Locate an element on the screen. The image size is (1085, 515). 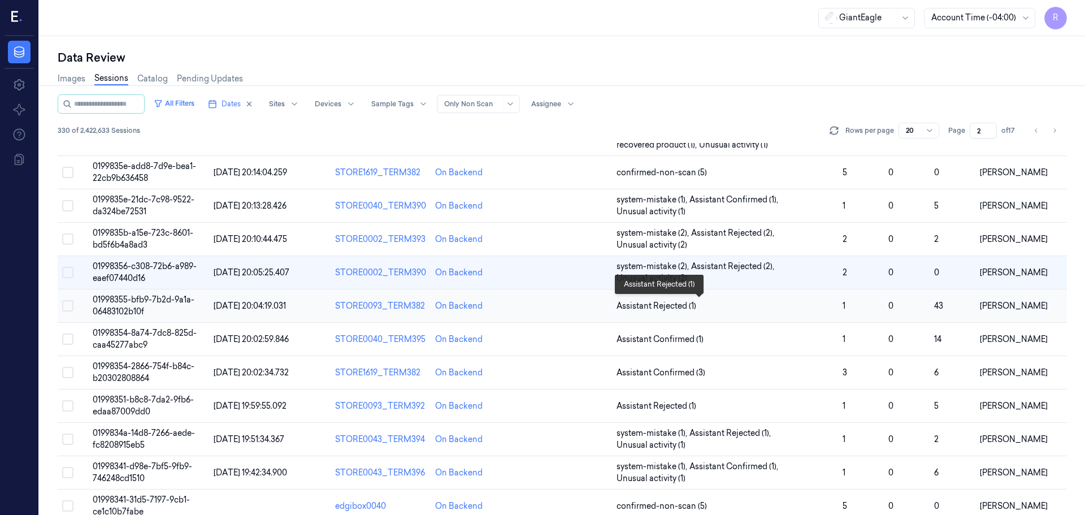
span: 3 is located at coordinates (844, 372).